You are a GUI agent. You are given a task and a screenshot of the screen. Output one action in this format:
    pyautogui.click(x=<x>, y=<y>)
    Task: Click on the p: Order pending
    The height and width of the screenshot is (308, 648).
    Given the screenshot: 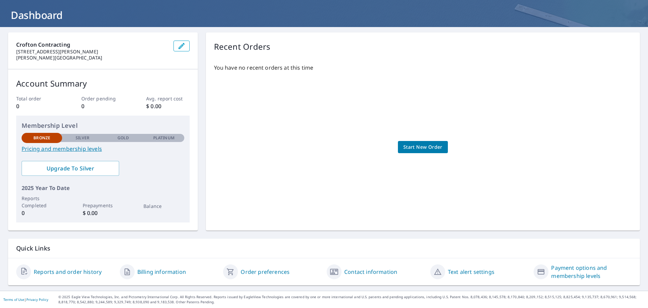 What is the action you would take?
    pyautogui.click(x=103, y=98)
    